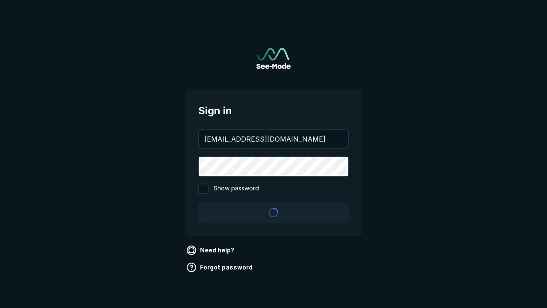  What do you see at coordinates (274, 139) in the screenshot?
I see `input: your@email.com` at bounding box center [274, 139].